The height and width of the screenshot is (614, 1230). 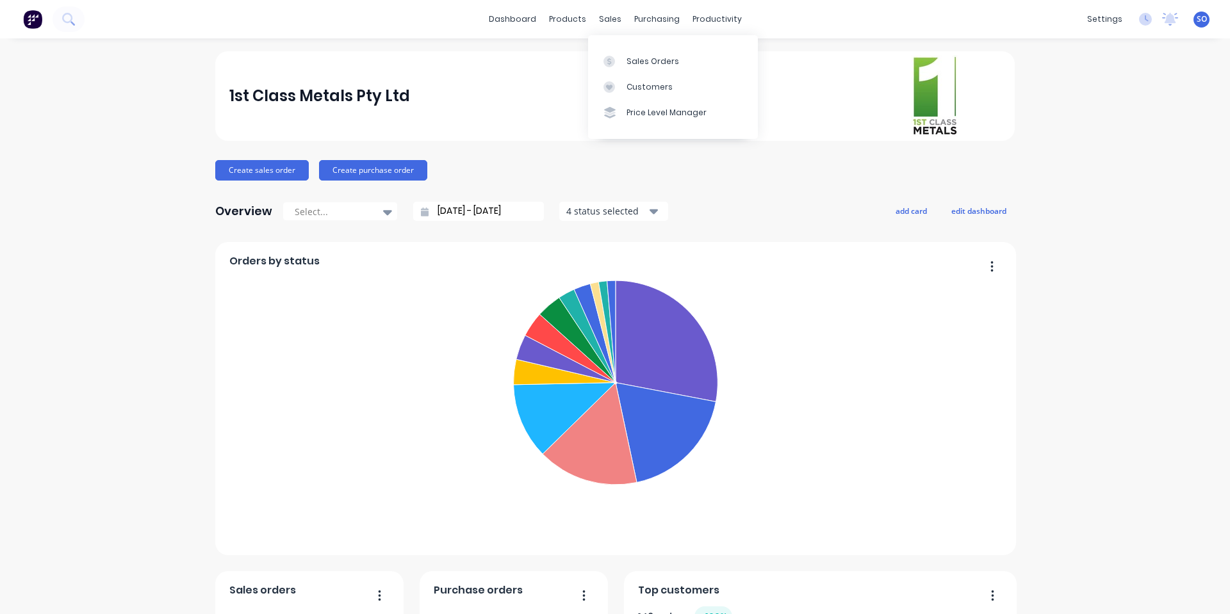 What do you see at coordinates (243, 211) in the screenshot?
I see `div: Overview` at bounding box center [243, 211].